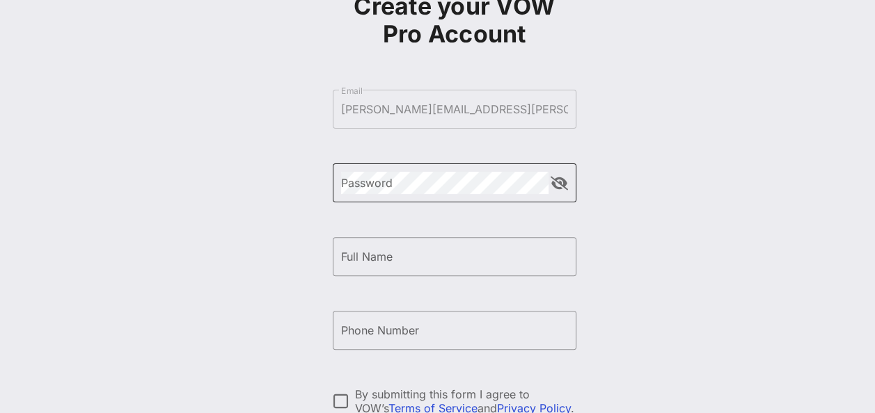 The width and height of the screenshot is (875, 413). Describe the element at coordinates (352, 90) in the screenshot. I see `label: Email` at that location.